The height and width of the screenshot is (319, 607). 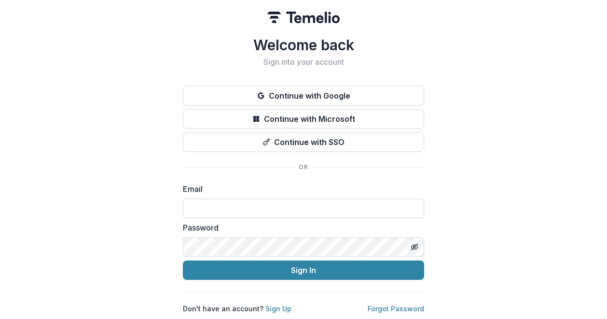 What do you see at coordinates (304, 142) in the screenshot?
I see `button: Continue with SSO` at bounding box center [304, 142].